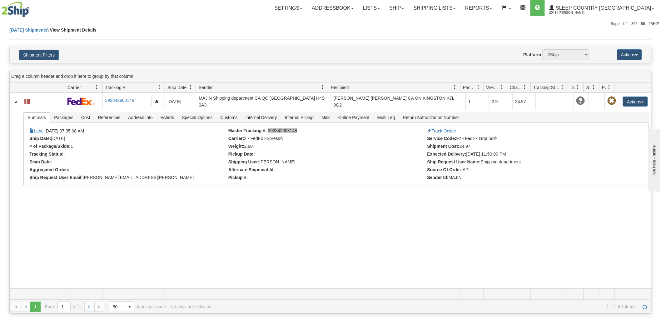 The image size is (661, 319). Describe the element at coordinates (502, 87) in the screenshot. I see `a: Weight filter column settings` at that location.